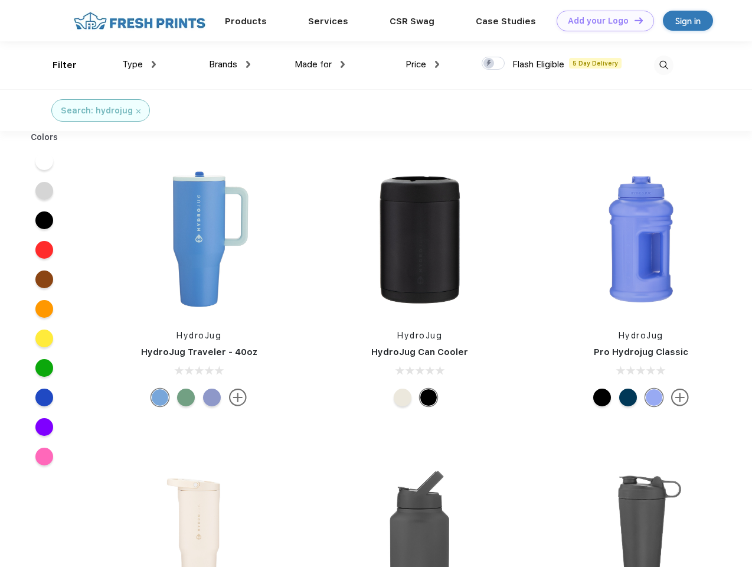 The image size is (752, 567). I want to click on div: Sage, so click(186, 397).